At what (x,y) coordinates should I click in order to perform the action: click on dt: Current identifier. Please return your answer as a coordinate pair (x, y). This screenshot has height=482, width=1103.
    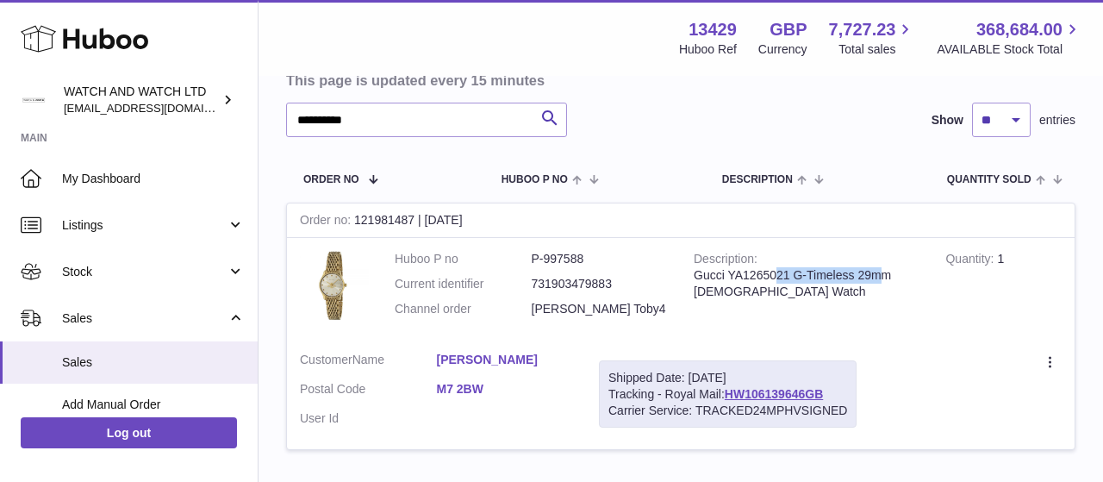
    Looking at the image, I should click on (463, 283).